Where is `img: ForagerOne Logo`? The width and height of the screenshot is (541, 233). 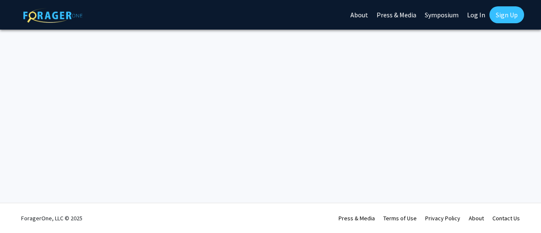 img: ForagerOne Logo is located at coordinates (53, 15).